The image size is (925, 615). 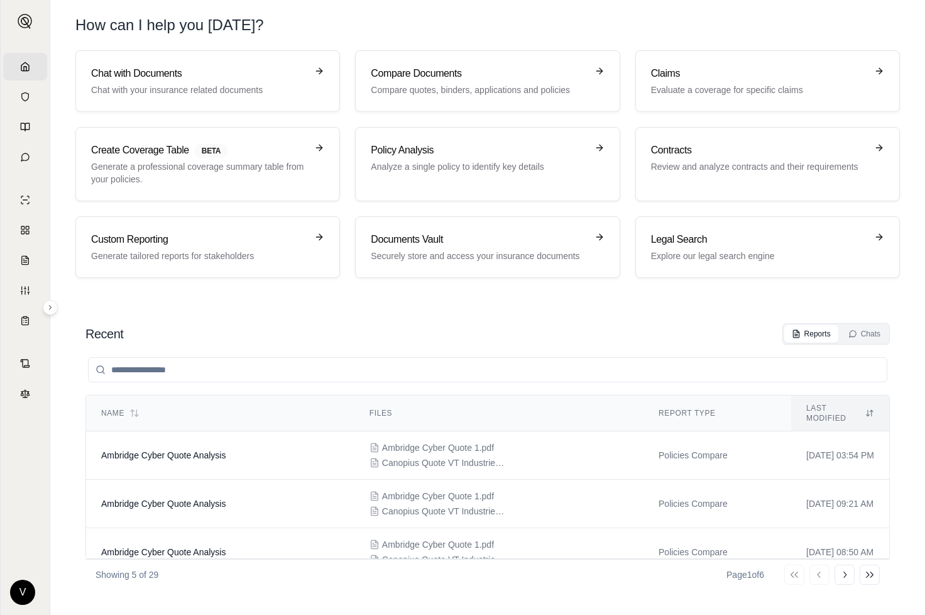 I want to click on button: Chats, so click(x=864, y=334).